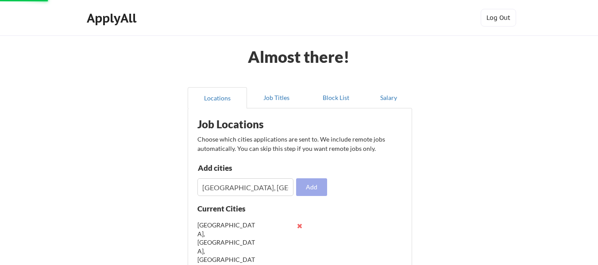 The image size is (598, 265). Describe the element at coordinates (499, 18) in the screenshot. I see `button: Log Out` at that location.